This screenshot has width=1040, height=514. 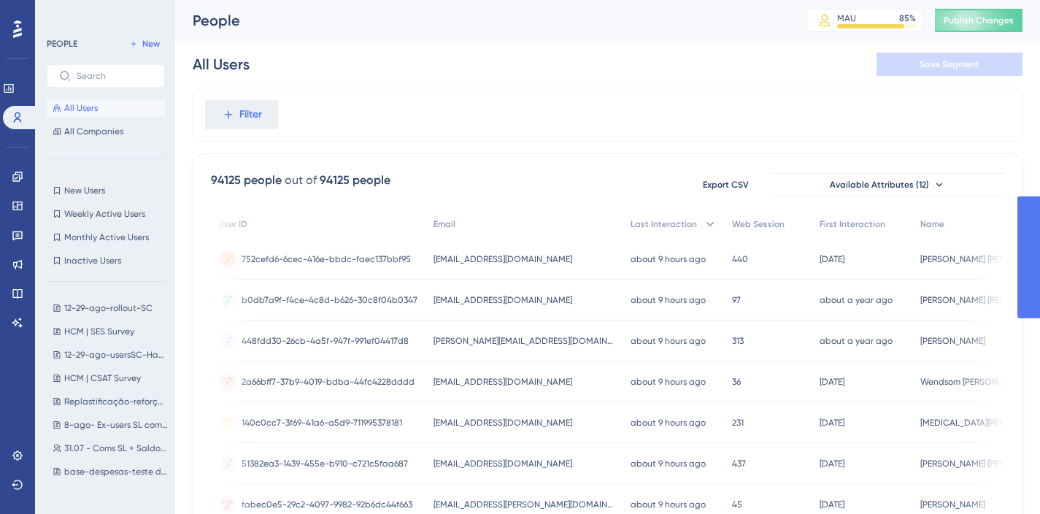 What do you see at coordinates (85, 190) in the screenshot?
I see `span: New Users` at bounding box center [85, 190].